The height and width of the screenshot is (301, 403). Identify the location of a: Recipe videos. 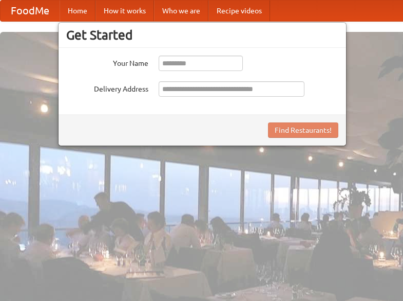
(239, 11).